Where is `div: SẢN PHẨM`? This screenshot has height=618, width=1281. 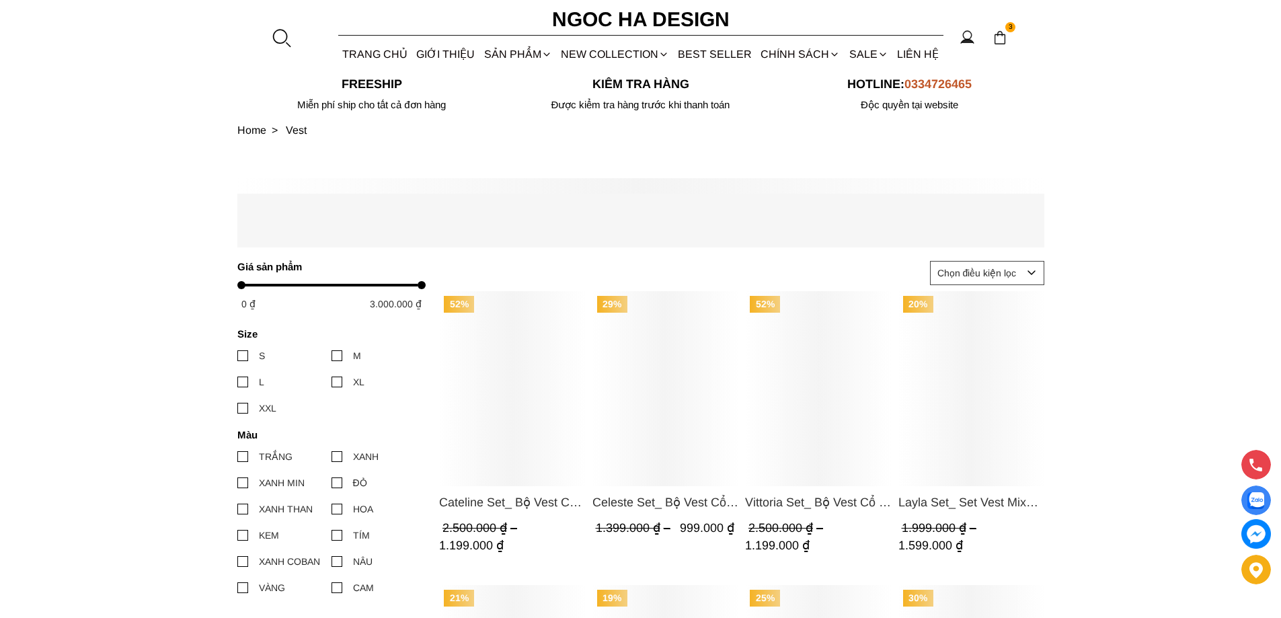 div: SẢN PHẨM is located at coordinates (518, 54).